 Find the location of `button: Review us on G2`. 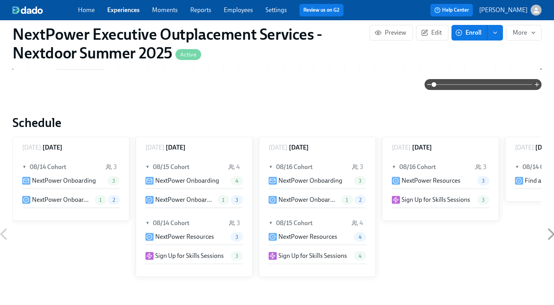

button: Review us on G2 is located at coordinates (321, 10).